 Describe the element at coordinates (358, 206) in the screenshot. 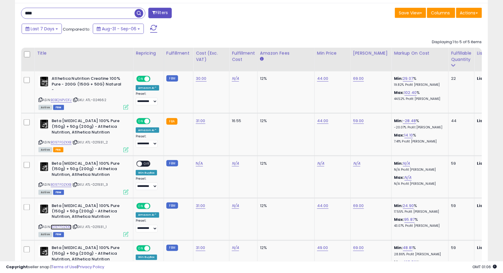

I see `a: 69.00` at that location.